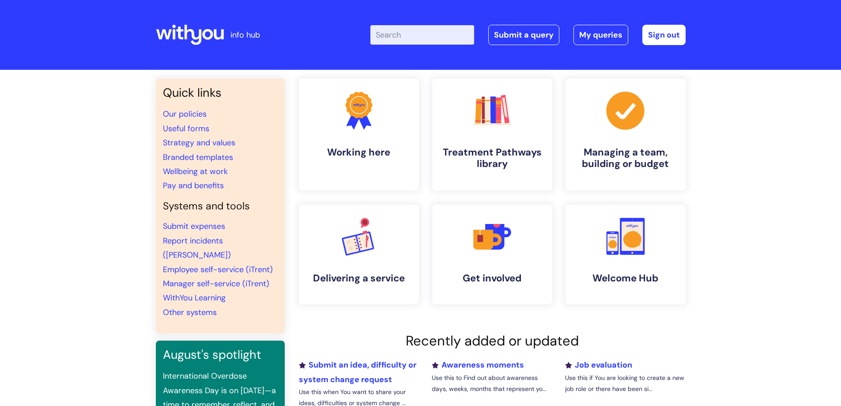 The height and width of the screenshot is (406, 841). Describe the element at coordinates (220, 206) in the screenshot. I see `h4: Systems and tools` at that location.